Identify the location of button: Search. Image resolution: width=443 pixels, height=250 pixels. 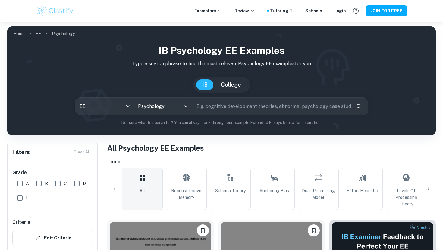
(358, 106).